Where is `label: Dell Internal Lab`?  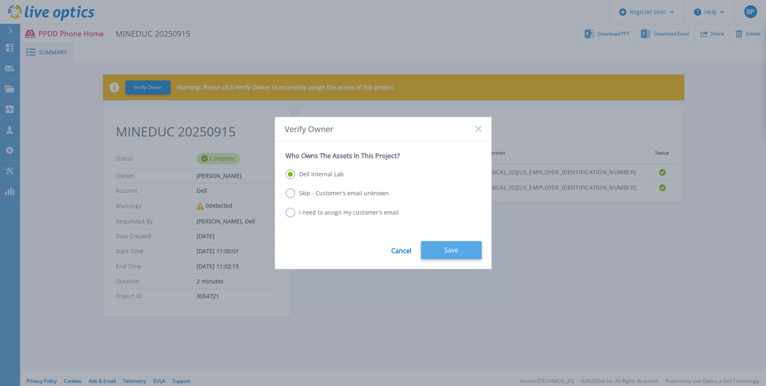
label: Dell Internal Lab is located at coordinates (315, 174).